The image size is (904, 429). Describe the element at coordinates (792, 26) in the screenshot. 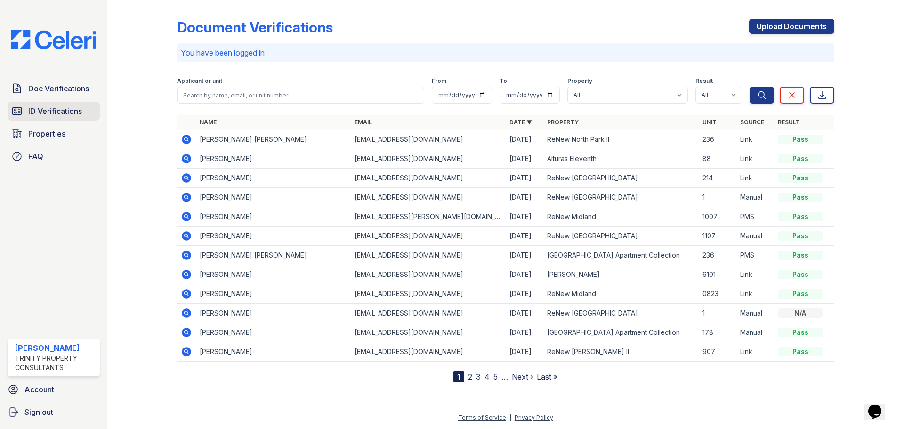

I see `a: Upload Documents` at that location.